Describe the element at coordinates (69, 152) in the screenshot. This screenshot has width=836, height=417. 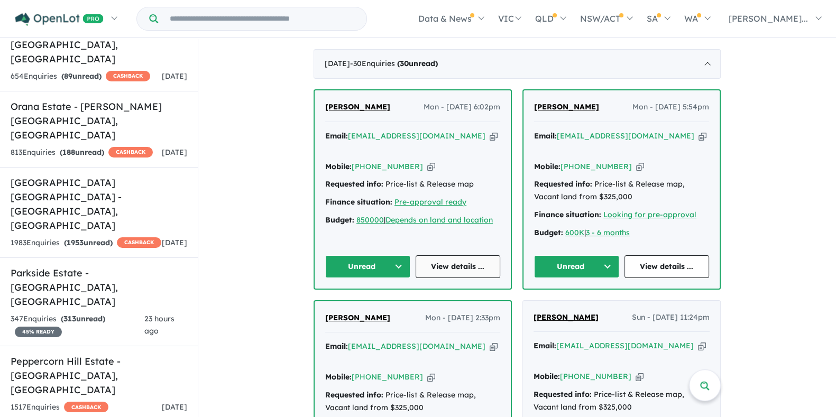
I see `span: 188` at that location.